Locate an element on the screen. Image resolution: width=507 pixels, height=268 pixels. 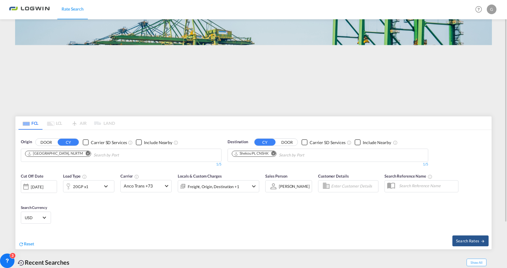
span: Cut Off Date is located at coordinates (32, 176).